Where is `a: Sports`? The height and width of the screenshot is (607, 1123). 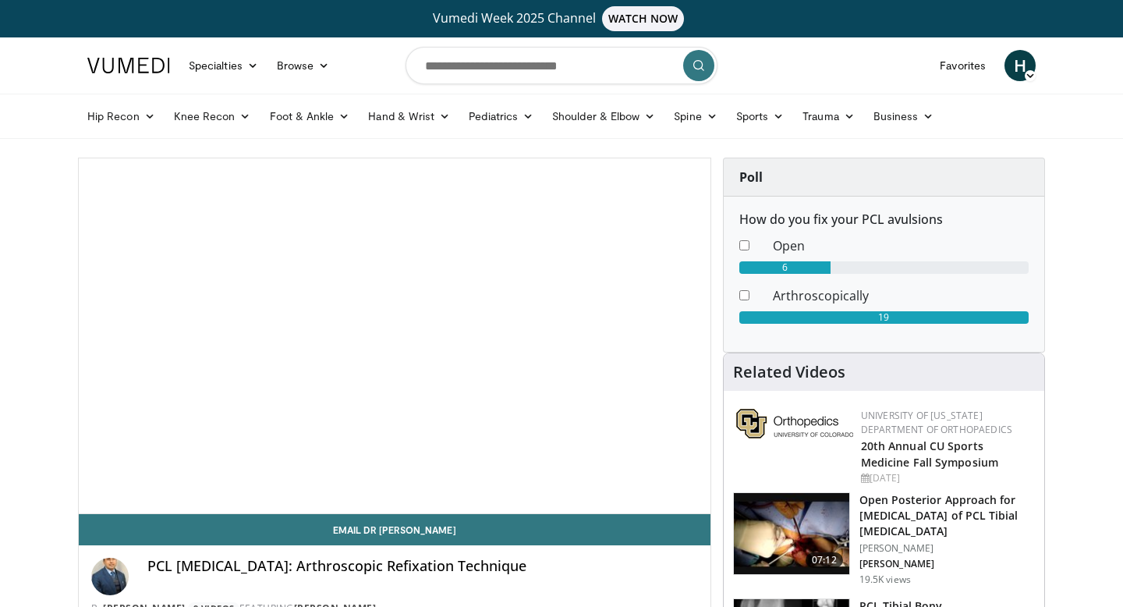 a: Sports is located at coordinates (761, 116).